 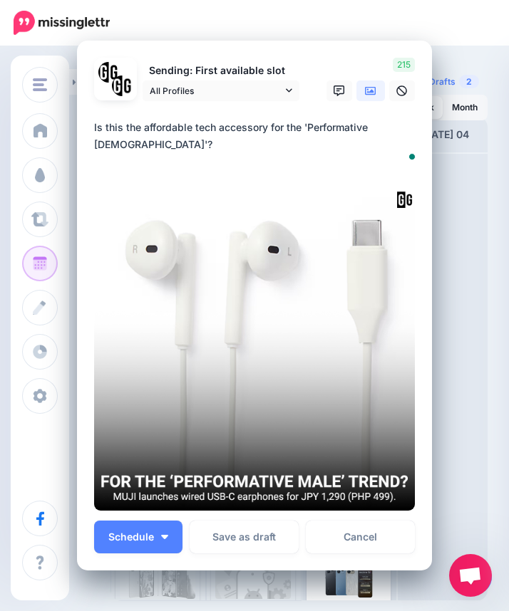 What do you see at coordinates (221, 71) in the screenshot?
I see `p: Sending: First available slot` at bounding box center [221, 71].